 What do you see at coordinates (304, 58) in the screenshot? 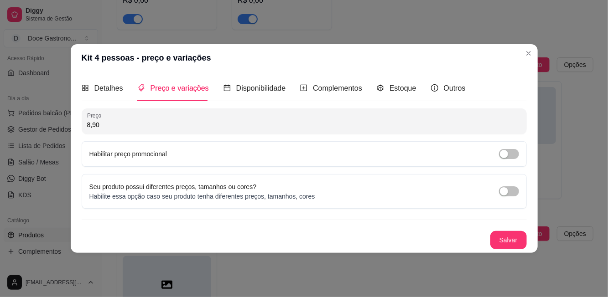
I see `header: Kit 4 pessoas - preço e variações` at bounding box center [304, 58].